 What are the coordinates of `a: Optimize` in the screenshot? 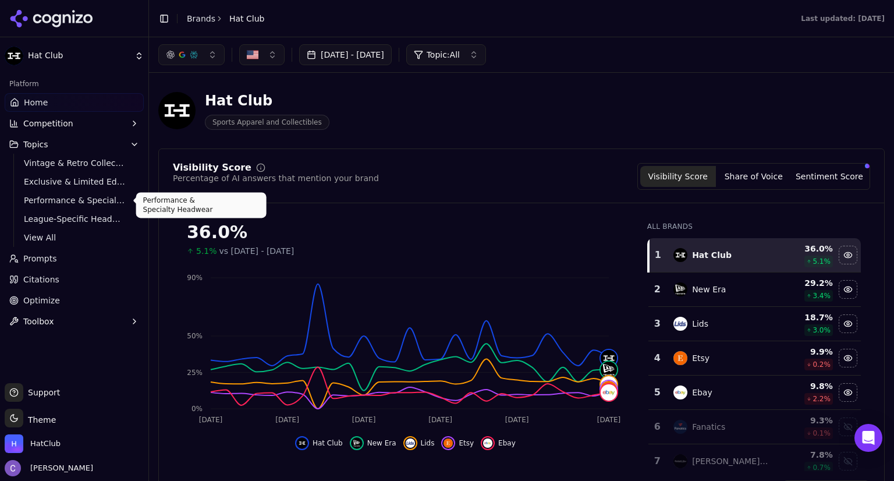 It's located at (74, 300).